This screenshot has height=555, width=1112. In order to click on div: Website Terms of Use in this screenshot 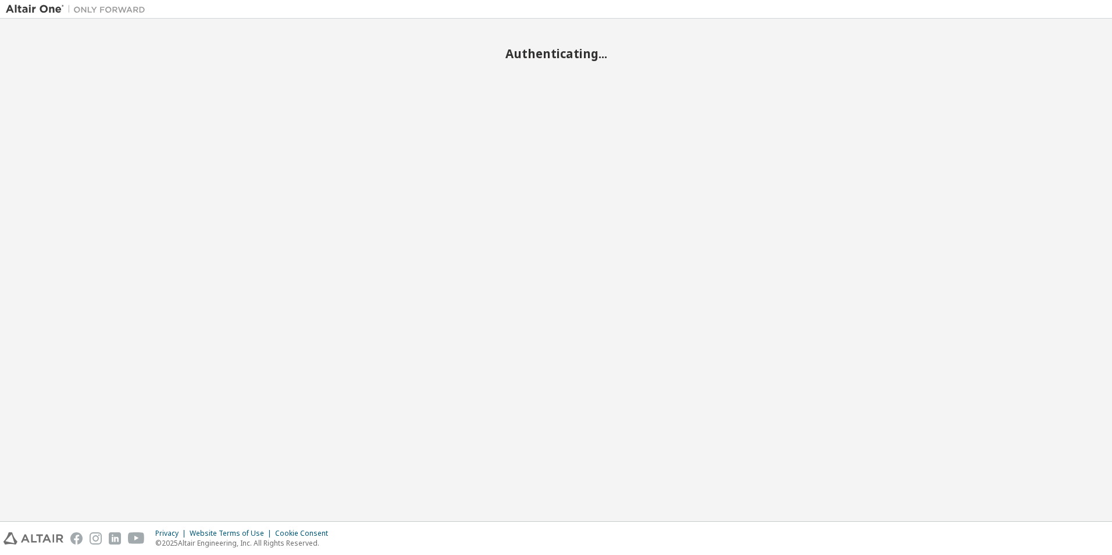, I will do `click(232, 533)`.